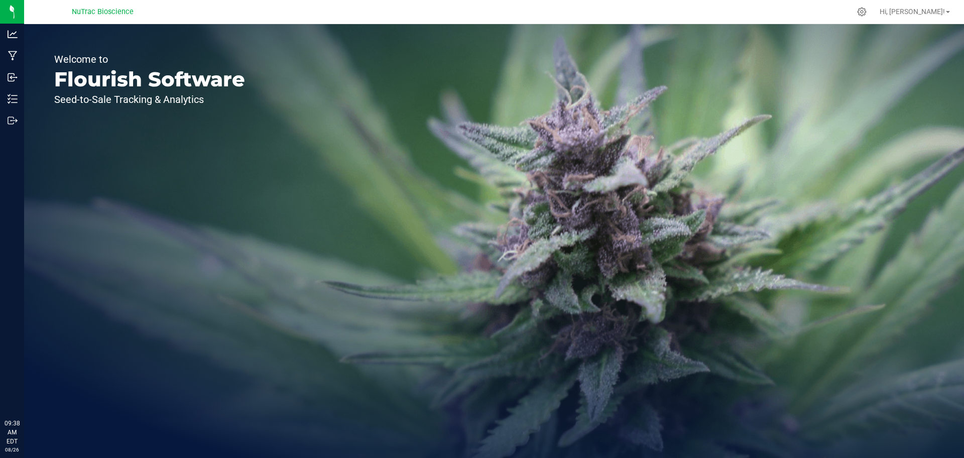 This screenshot has width=964, height=458. Describe the element at coordinates (150, 79) in the screenshot. I see `p: Flourish Software` at that location.